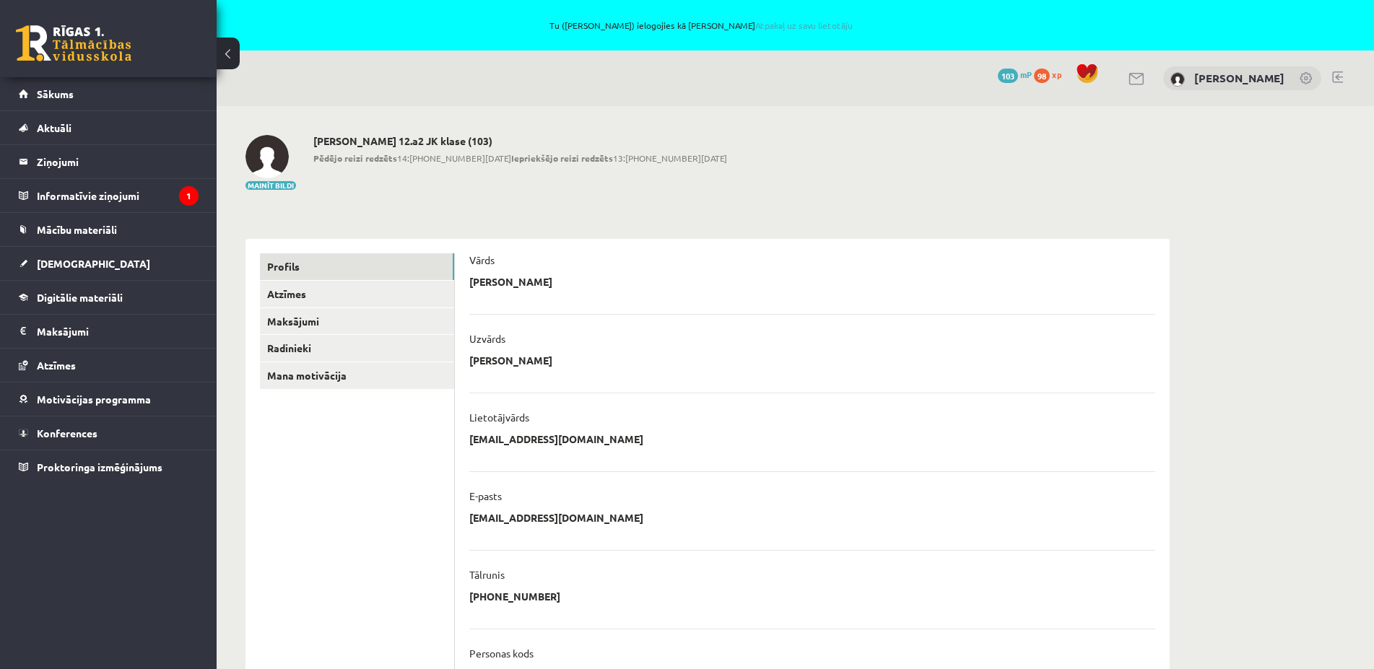 Image resolution: width=1374 pixels, height=669 pixels. What do you see at coordinates (1015, 74) in the screenshot?
I see `a: 103 mP` at bounding box center [1015, 74].